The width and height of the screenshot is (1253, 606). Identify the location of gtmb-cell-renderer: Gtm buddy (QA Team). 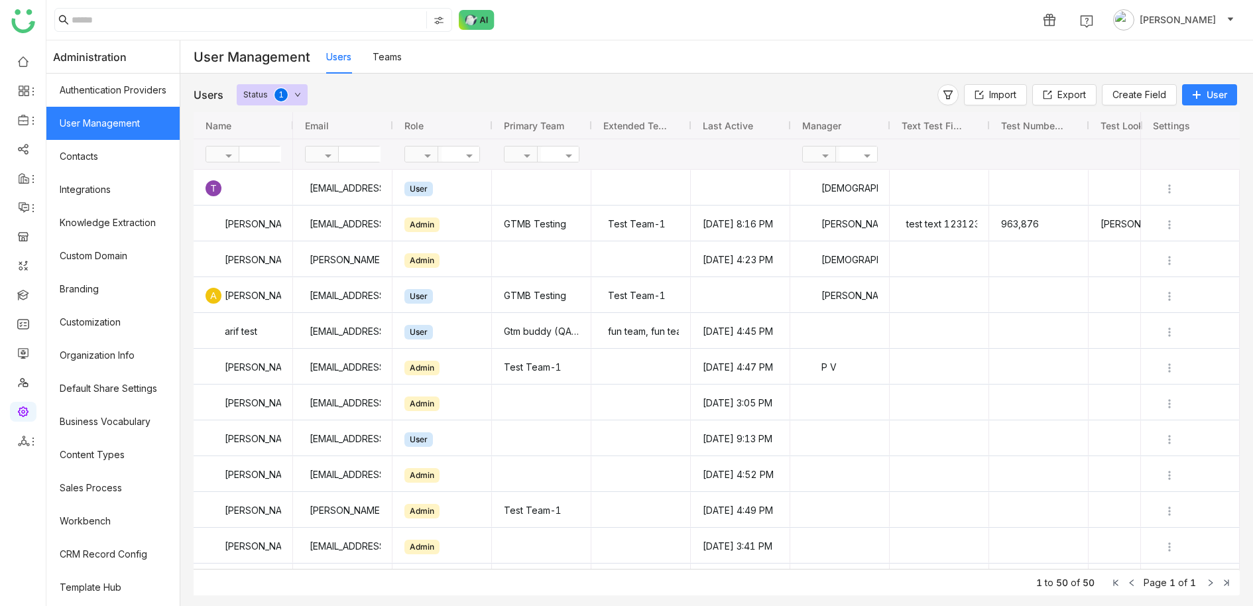
(542, 331).